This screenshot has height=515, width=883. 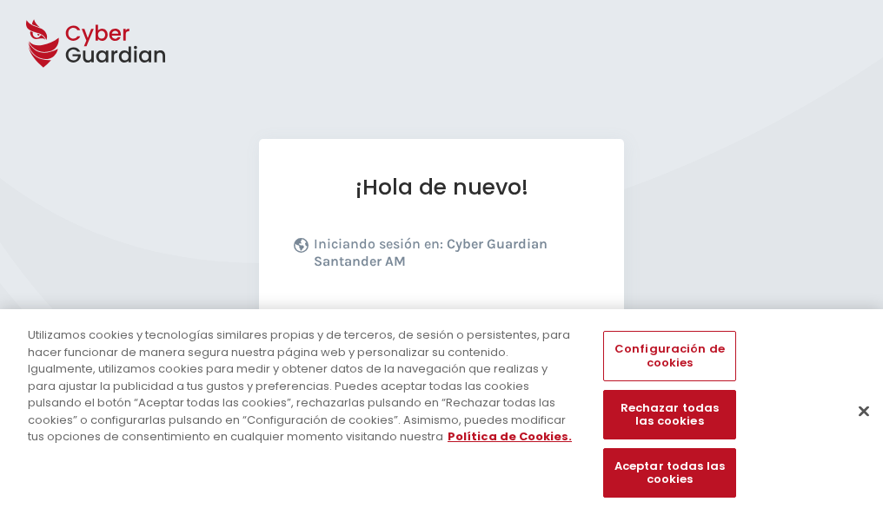 What do you see at coordinates (669, 414) in the screenshot?
I see `button: Rechazar todas las cookies` at bounding box center [669, 414].